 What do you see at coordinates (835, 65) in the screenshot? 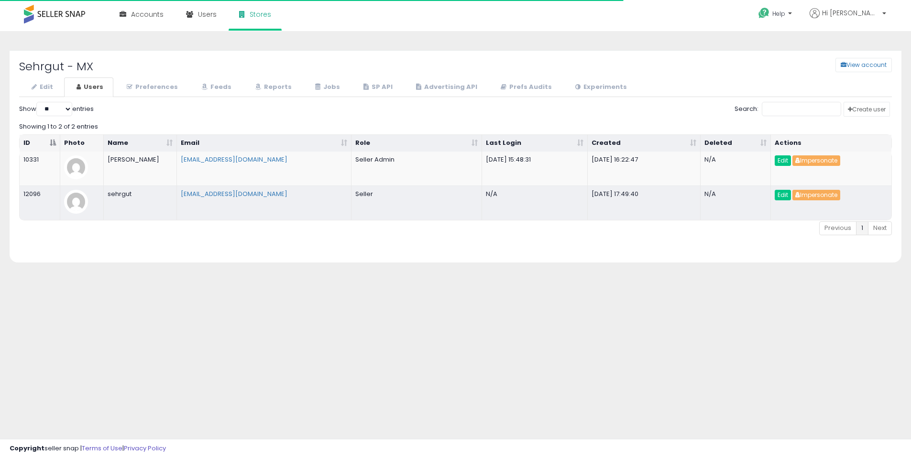
I see `a: View account` at bounding box center [835, 65].